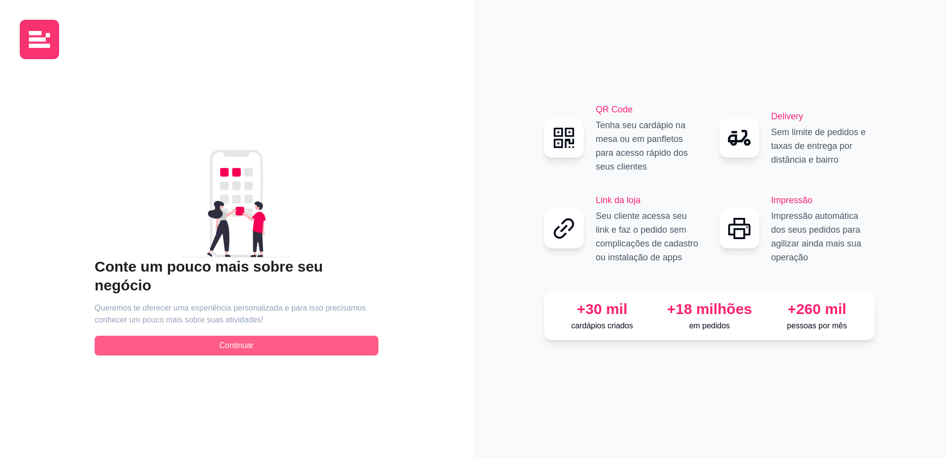 This screenshot has height=458, width=946. I want to click on button: Continuar, so click(237, 345).